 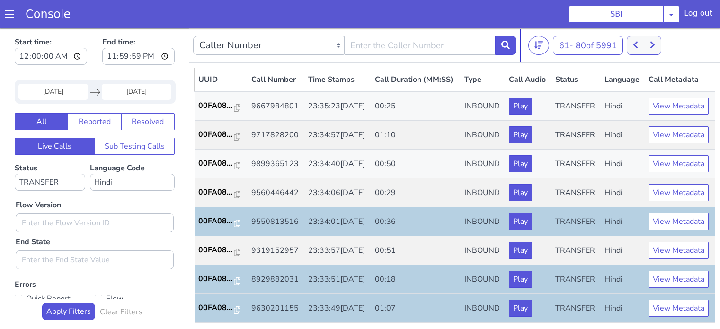 I want to click on th: Call Duration (MM:SS), so click(x=415, y=52).